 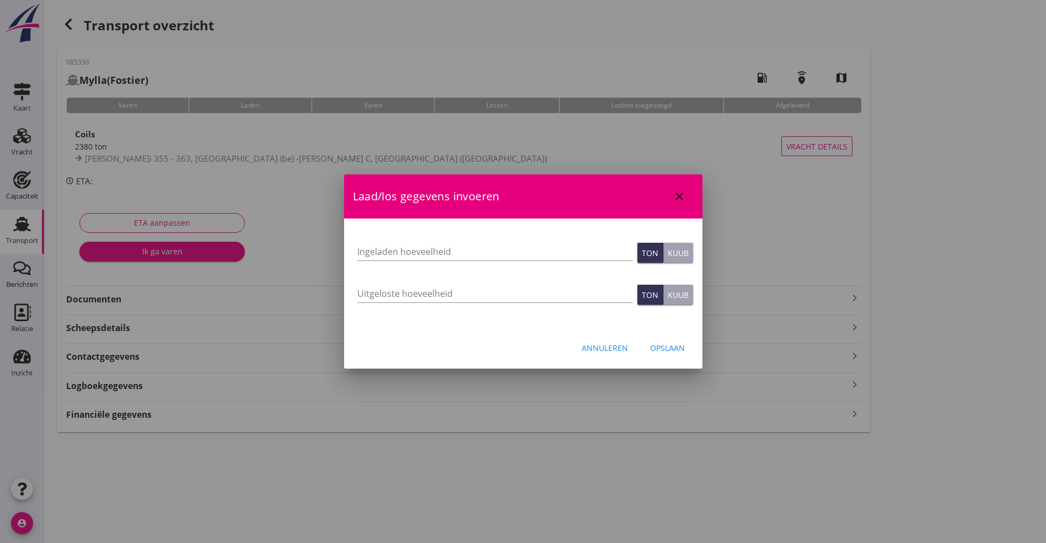 What do you see at coordinates (680, 196) in the screenshot?
I see `i: close` at bounding box center [680, 196].